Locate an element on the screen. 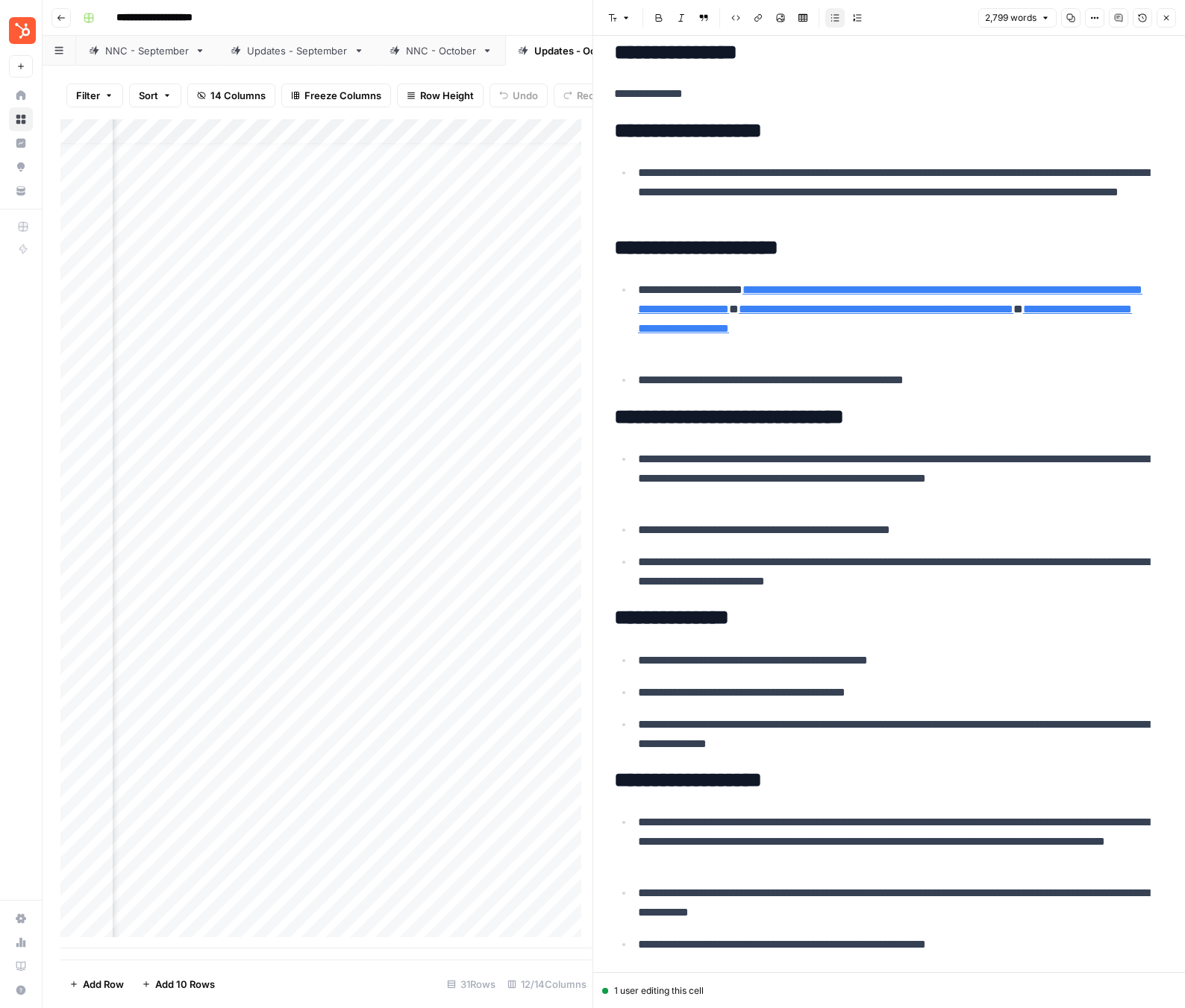  a: Opportunities is located at coordinates (21, 167).